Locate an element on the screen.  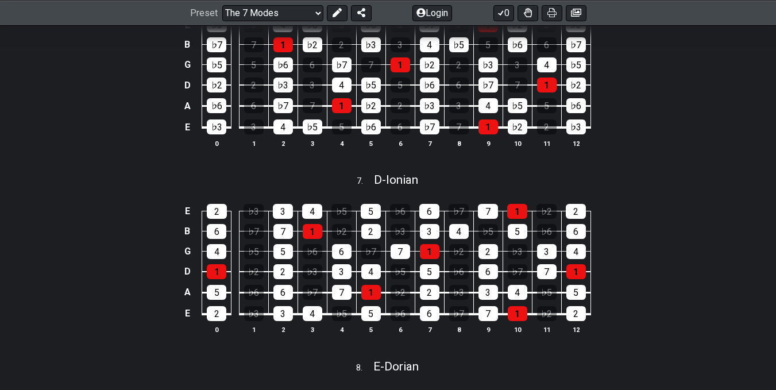
th: 3 is located at coordinates (312, 143).